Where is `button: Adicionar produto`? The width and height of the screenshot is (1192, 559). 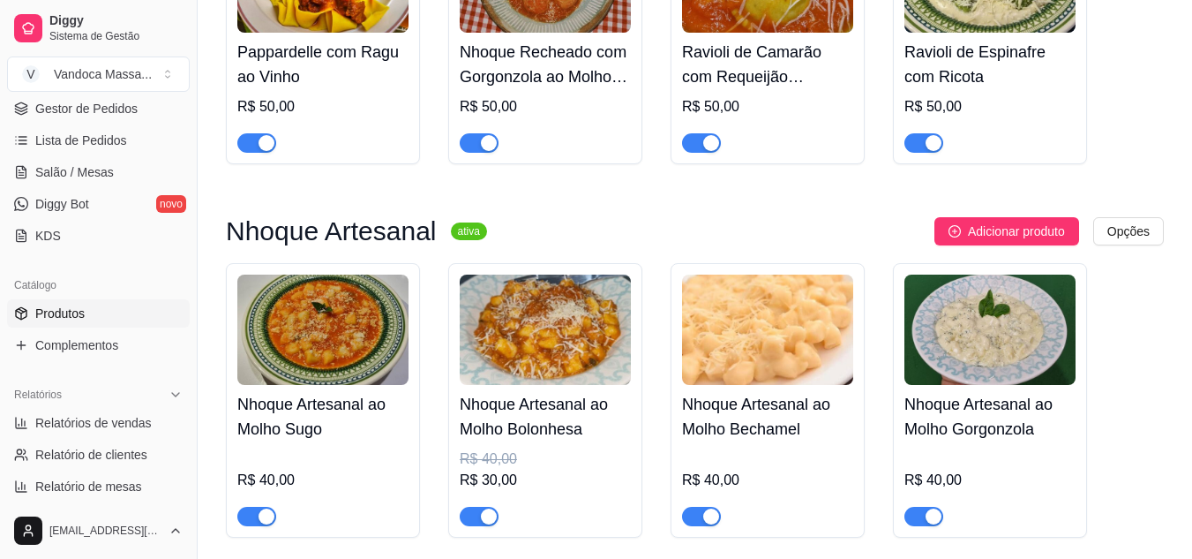 button: Adicionar produto is located at coordinates (1007, 231).